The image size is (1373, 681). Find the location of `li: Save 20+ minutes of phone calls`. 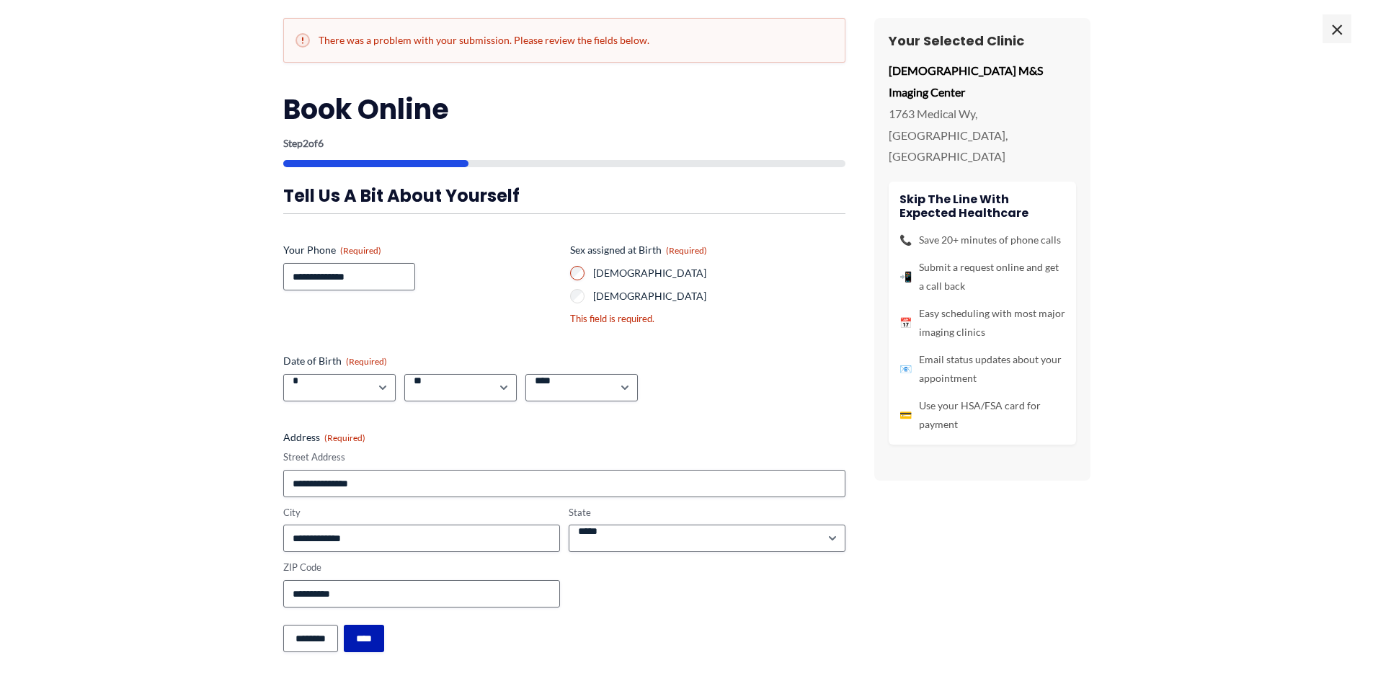

li: Save 20+ minutes of phone calls is located at coordinates (982, 240).